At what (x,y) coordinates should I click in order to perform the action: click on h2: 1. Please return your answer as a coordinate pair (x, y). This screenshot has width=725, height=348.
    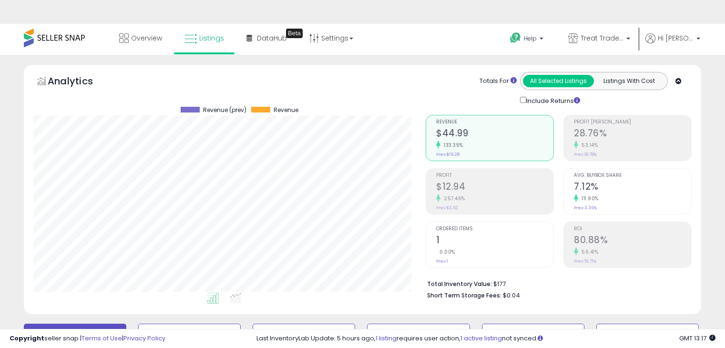
    Looking at the image, I should click on (495, 241).